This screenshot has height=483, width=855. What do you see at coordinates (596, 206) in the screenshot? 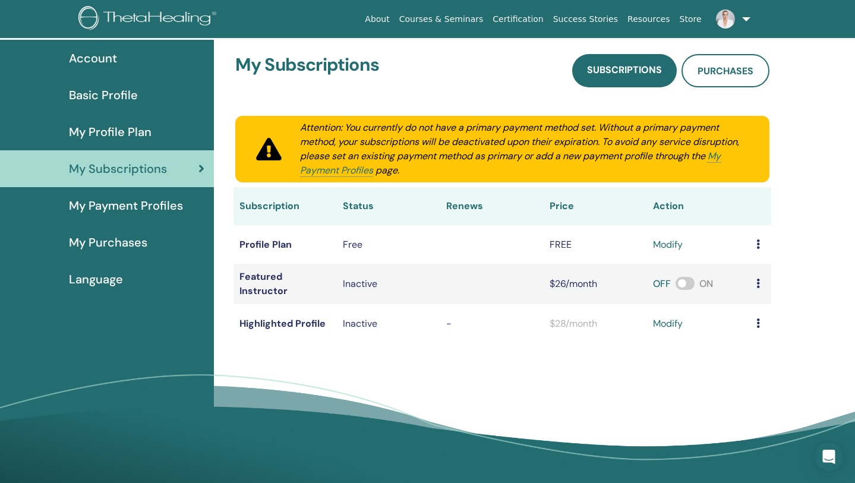
I see `th: Price` at bounding box center [596, 206].